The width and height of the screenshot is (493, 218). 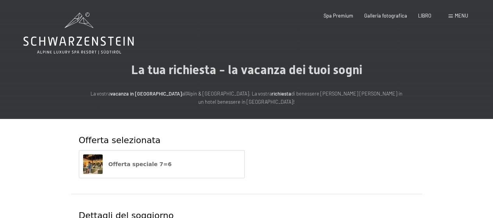 What do you see at coordinates (461, 16) in the screenshot?
I see `font: menu` at bounding box center [461, 16].